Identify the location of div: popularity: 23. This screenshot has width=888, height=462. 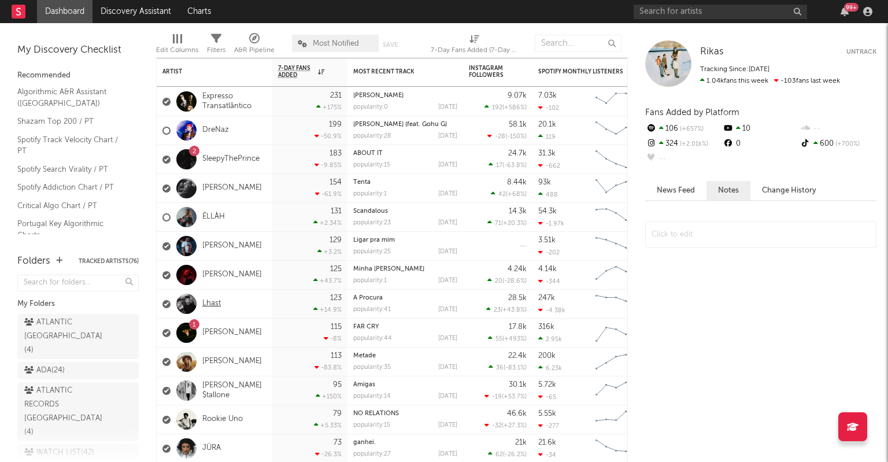
(372, 223).